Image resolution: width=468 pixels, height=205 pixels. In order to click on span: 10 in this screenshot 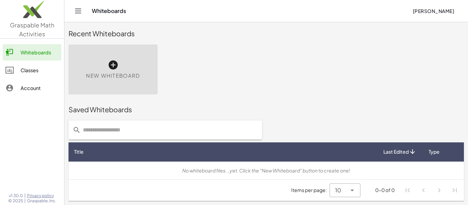, I will do `click(338, 191)`.